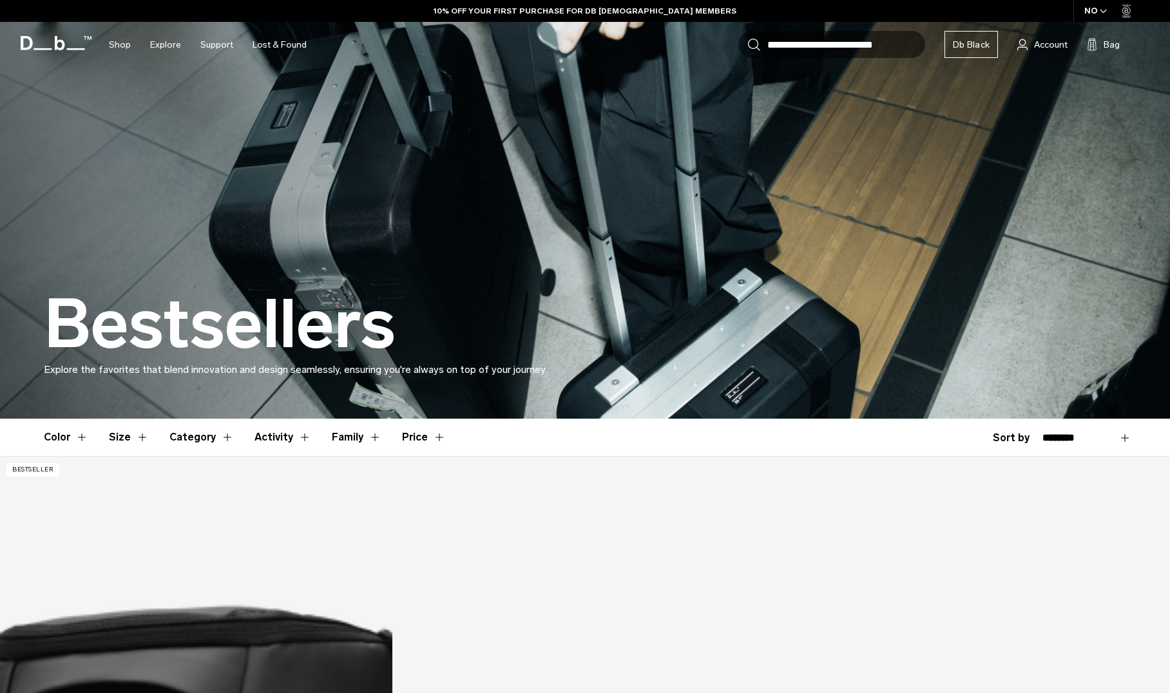 This screenshot has width=1170, height=693. What do you see at coordinates (207, 44) in the screenshot?
I see `nav: Main Navigation` at bounding box center [207, 44].